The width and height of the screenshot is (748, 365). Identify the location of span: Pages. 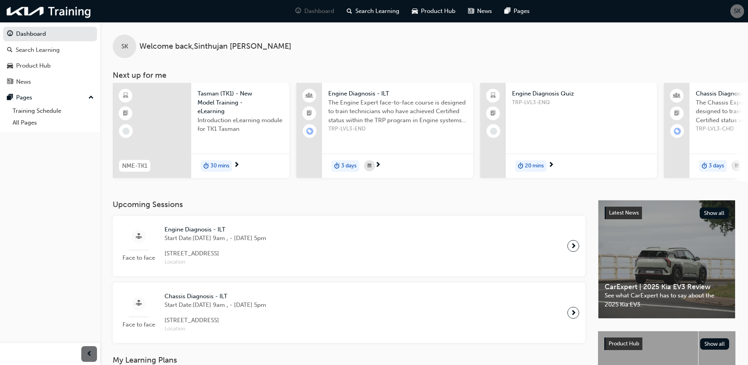
(521, 11).